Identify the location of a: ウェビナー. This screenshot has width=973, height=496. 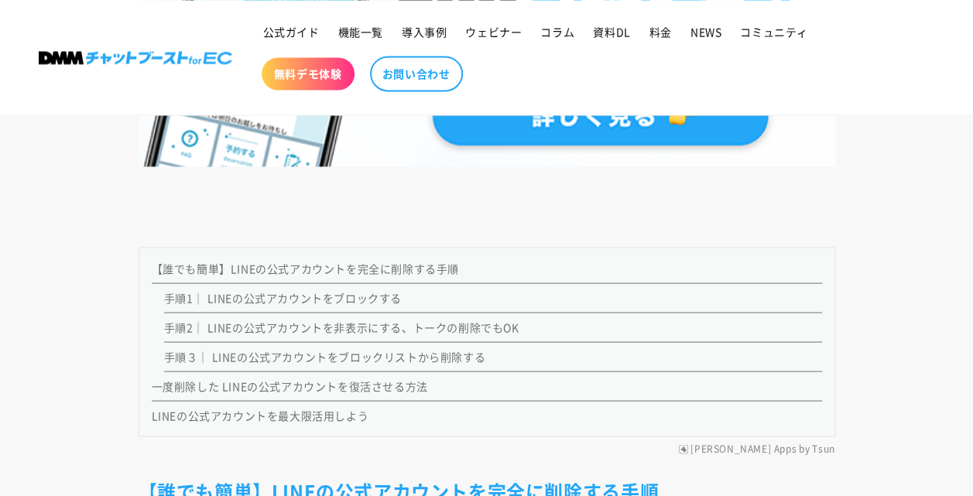
(493, 32).